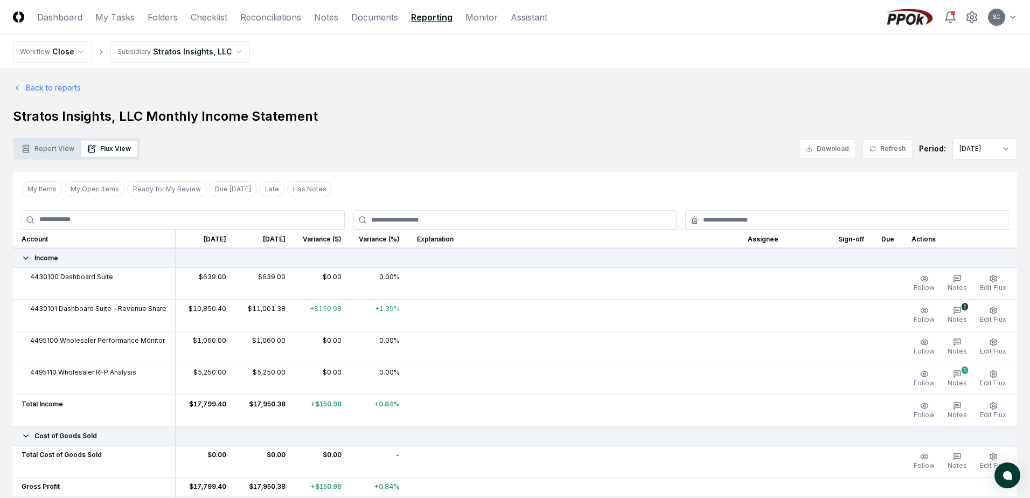 This screenshot has width=1030, height=498. I want to click on td: $1,060.00, so click(205, 346).